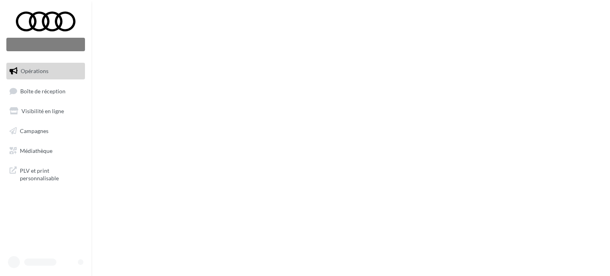 The width and height of the screenshot is (610, 276). I want to click on span: Boîte de réception, so click(43, 90).